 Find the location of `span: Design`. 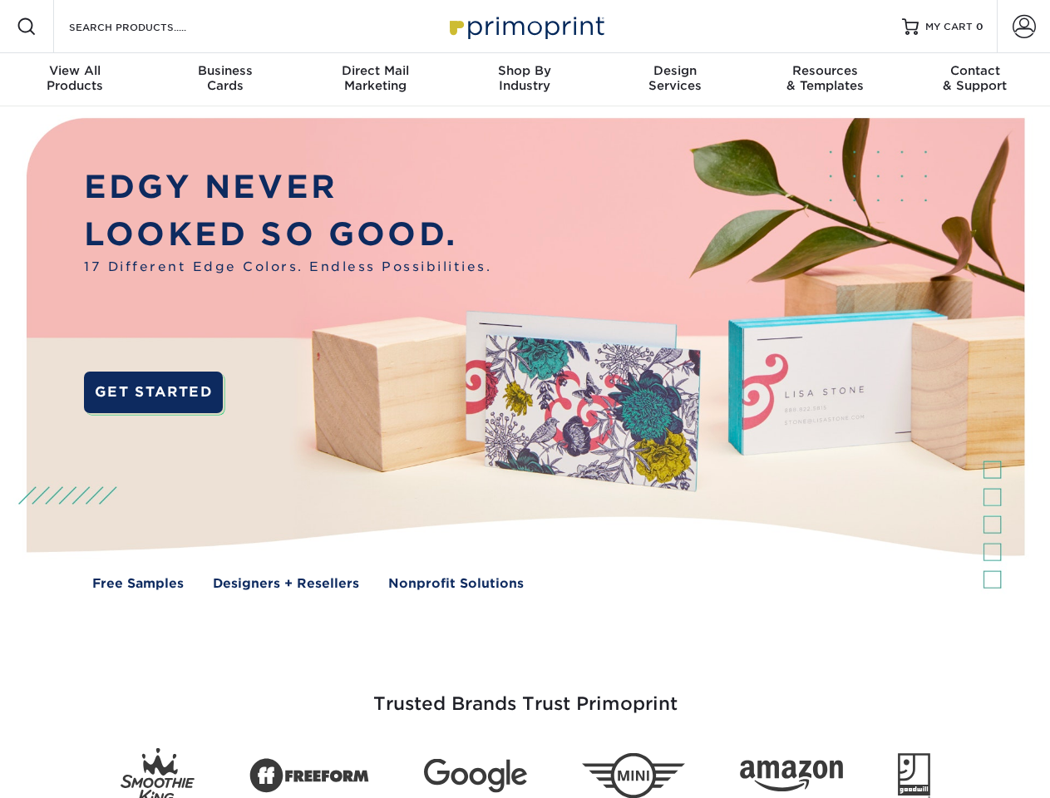

span: Design is located at coordinates (675, 71).